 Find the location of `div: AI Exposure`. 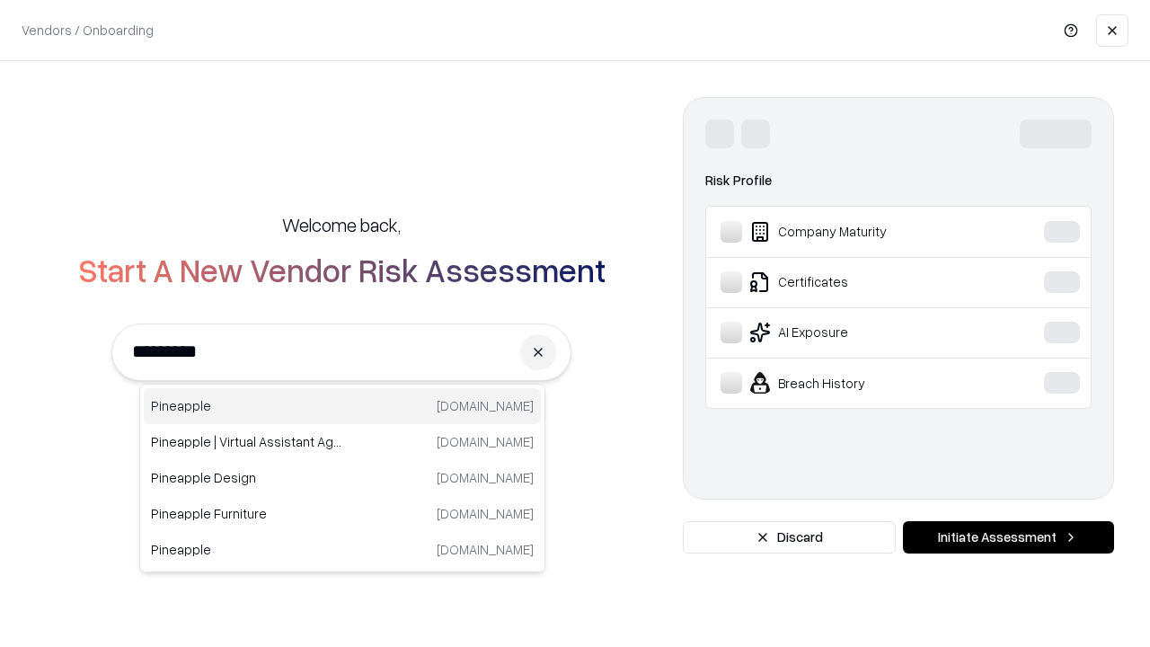

div: AI Exposure is located at coordinates (854, 332).